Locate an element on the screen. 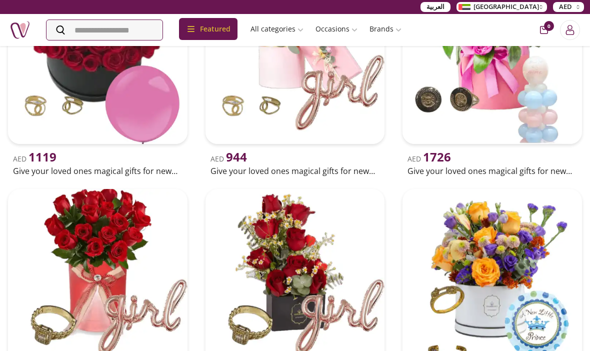 The width and height of the screenshot is (590, 351). span: 0 is located at coordinates (549, 26).